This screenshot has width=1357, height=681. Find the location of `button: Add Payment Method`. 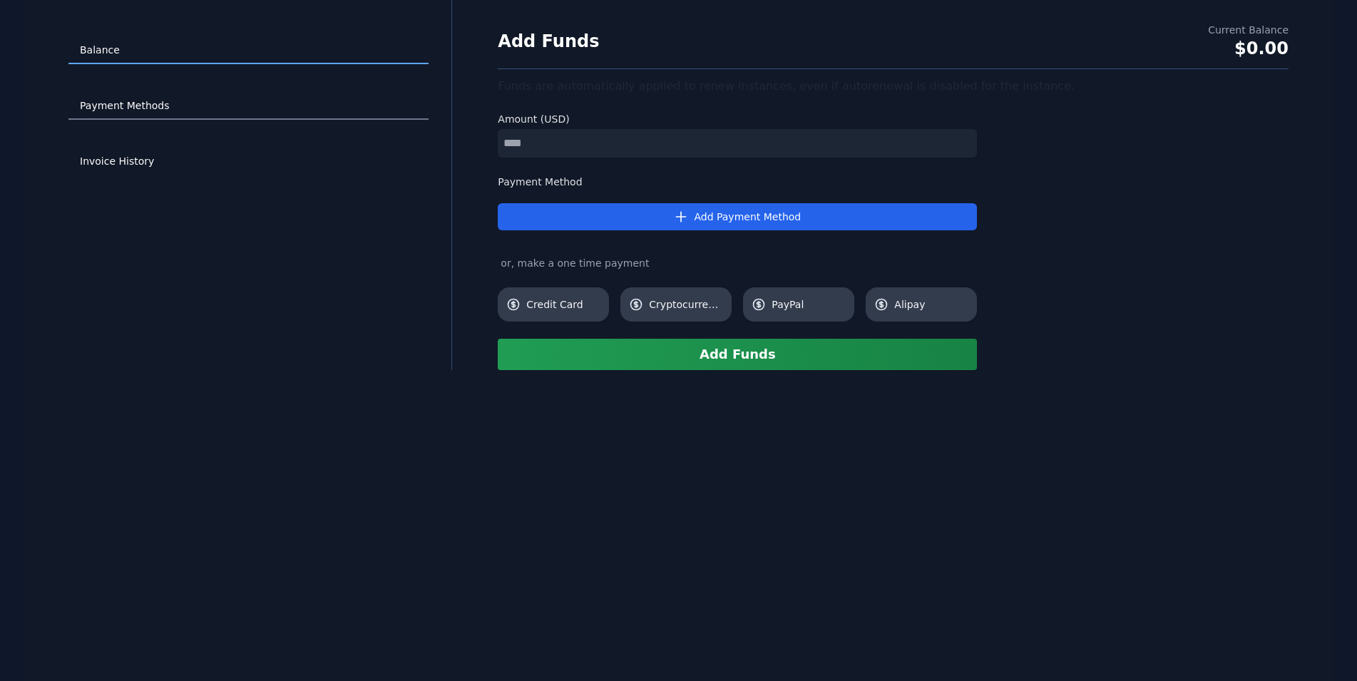

button: Add Payment Method is located at coordinates (738, 217).